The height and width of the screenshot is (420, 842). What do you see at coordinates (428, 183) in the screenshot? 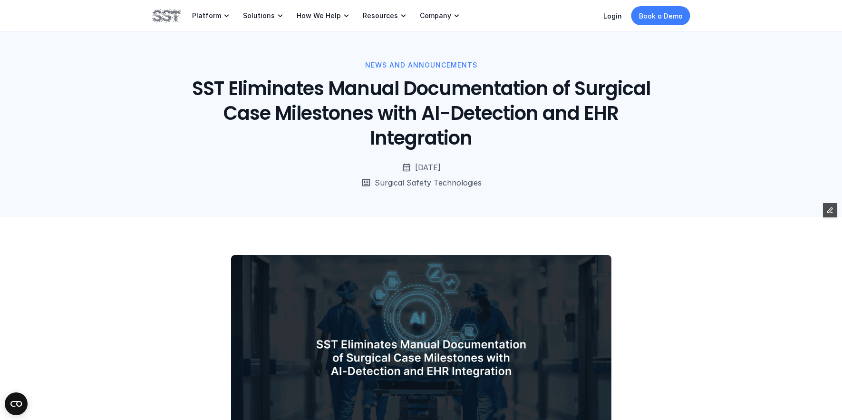
I see `p: Surgical Safety Technologies` at bounding box center [428, 183].